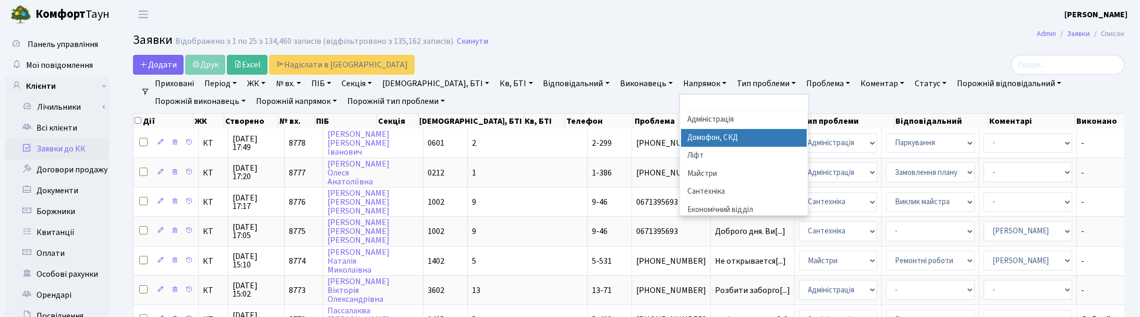 This screenshot has width=1140, height=317. What do you see at coordinates (396, 101) in the screenshot?
I see `a: Порожній тип проблеми` at bounding box center [396, 101].